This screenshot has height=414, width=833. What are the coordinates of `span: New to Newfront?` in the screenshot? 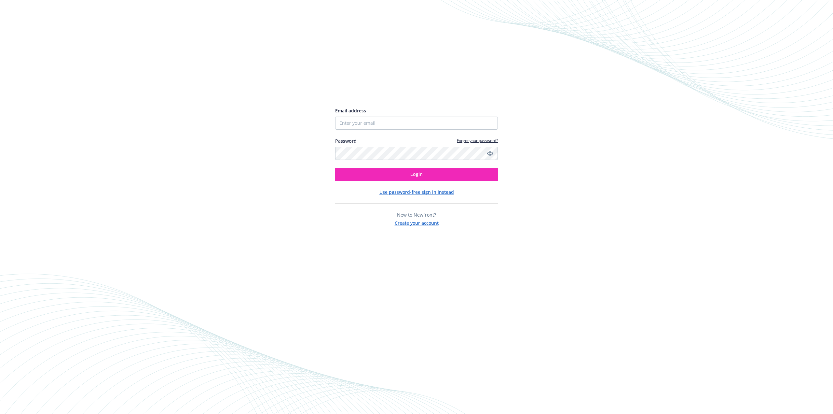 It's located at (417, 214).